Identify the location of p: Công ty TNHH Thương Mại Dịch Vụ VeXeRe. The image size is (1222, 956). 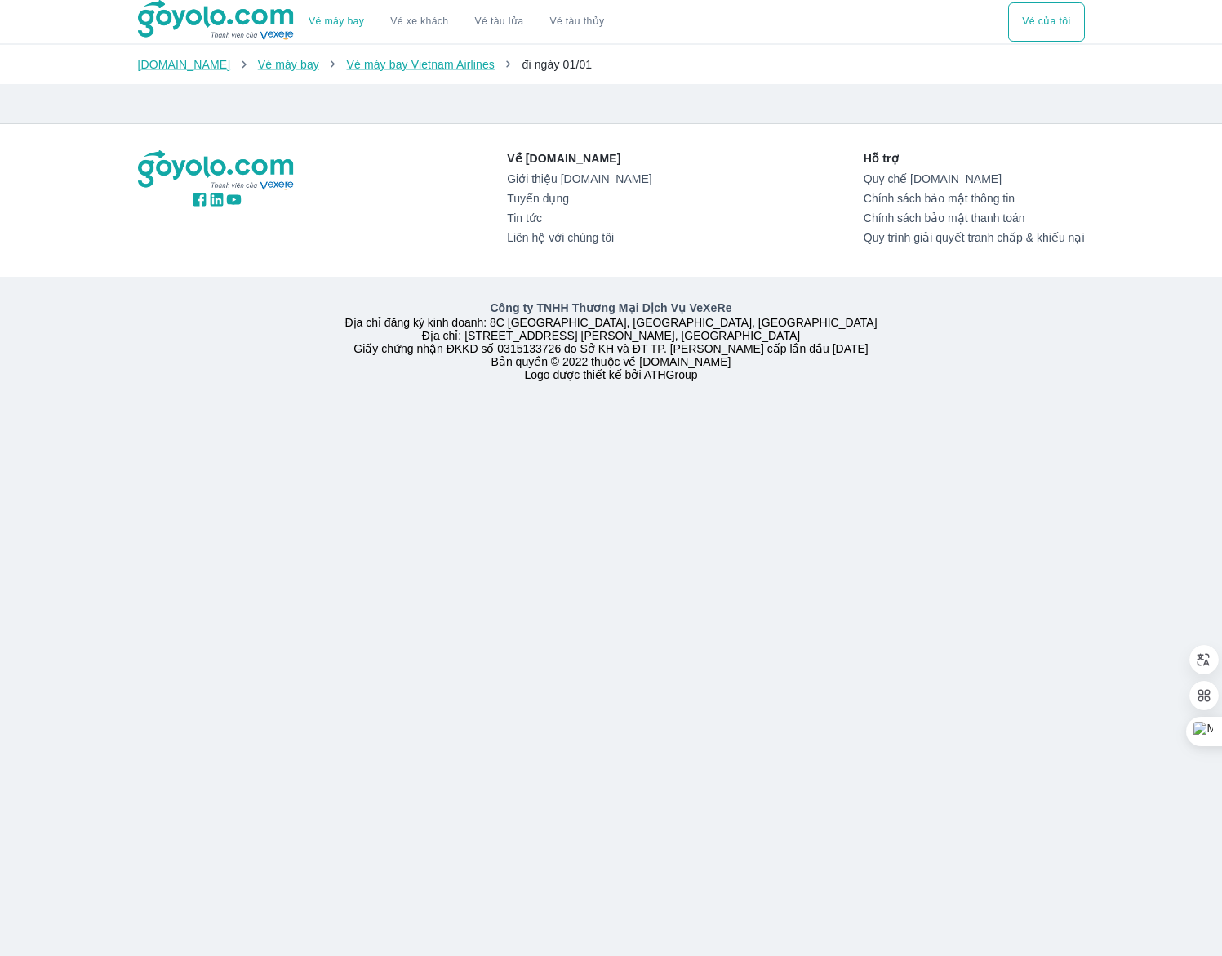
(612, 308).